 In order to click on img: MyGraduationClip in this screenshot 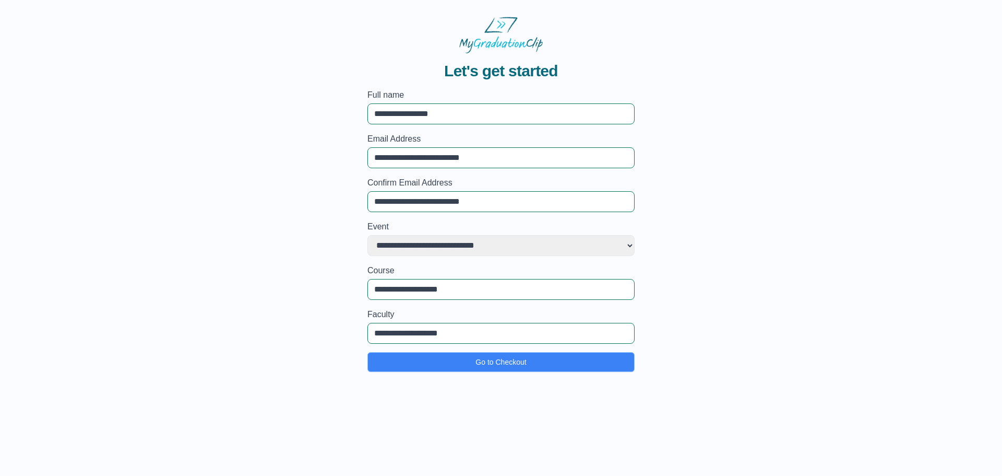, I will do `click(501, 35)`.